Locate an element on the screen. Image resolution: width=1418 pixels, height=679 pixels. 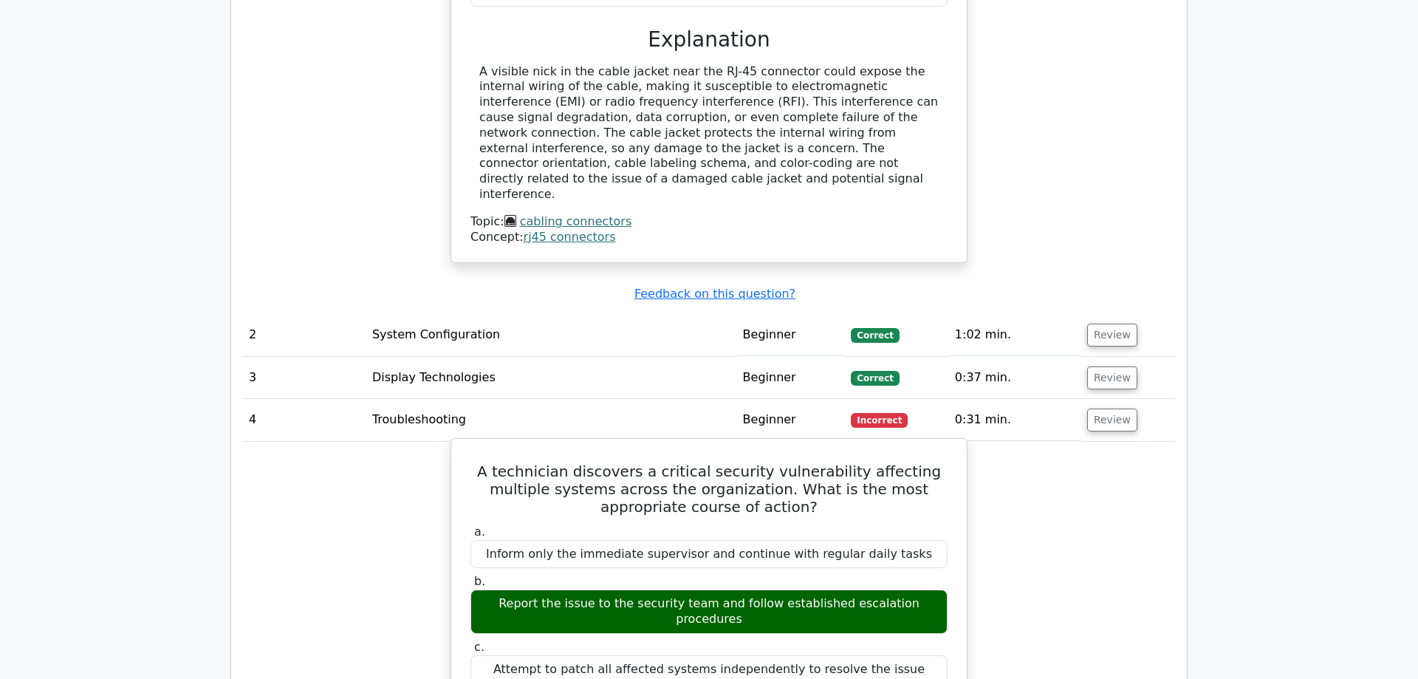
div: A visible nick in the cable jacket near the RJ-45 connector could expose the internal wiring of t... is located at coordinates (709, 133).